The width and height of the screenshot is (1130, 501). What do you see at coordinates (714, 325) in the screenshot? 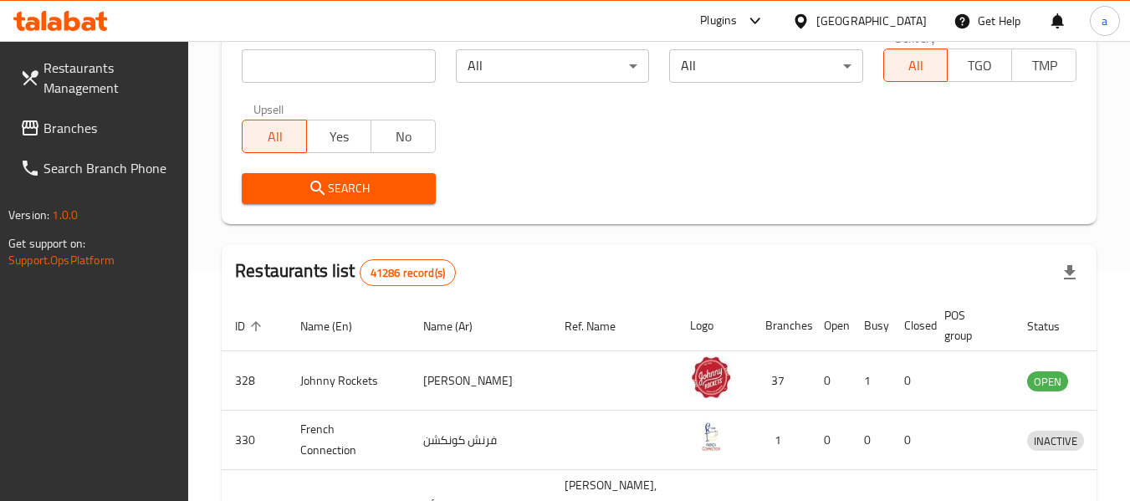
I see `th: Logo` at bounding box center [714, 325].